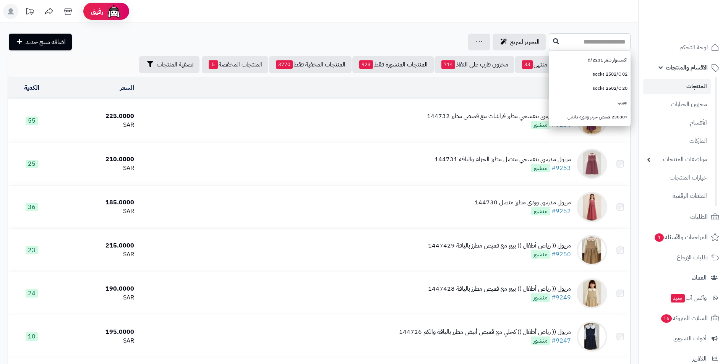 Image resolution: width=728 pixels, height=364 pixels. What do you see at coordinates (169, 65) in the screenshot?
I see `button: تصفية المنتجات` at bounding box center [169, 65].